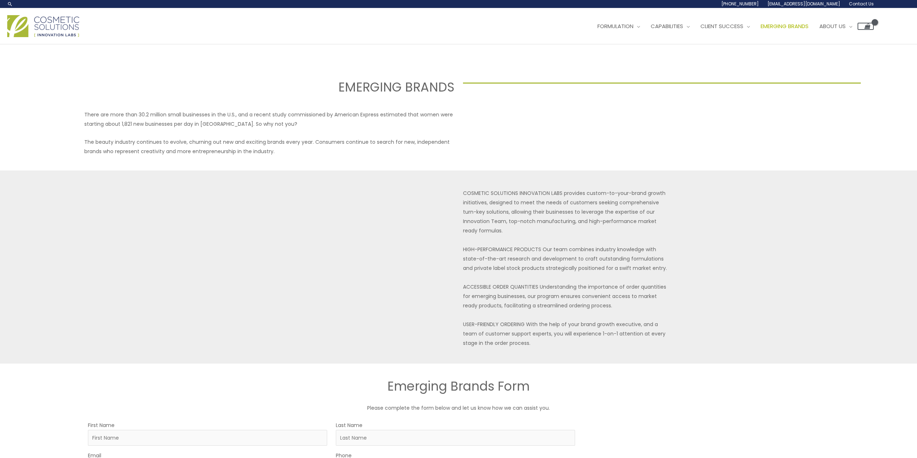 This screenshot has width=917, height=458. Describe the element at coordinates (269, 119) in the screenshot. I see `p: There are more than 30.2 million small businesses in the U.S., and a recent study commissioned by...` at that location.